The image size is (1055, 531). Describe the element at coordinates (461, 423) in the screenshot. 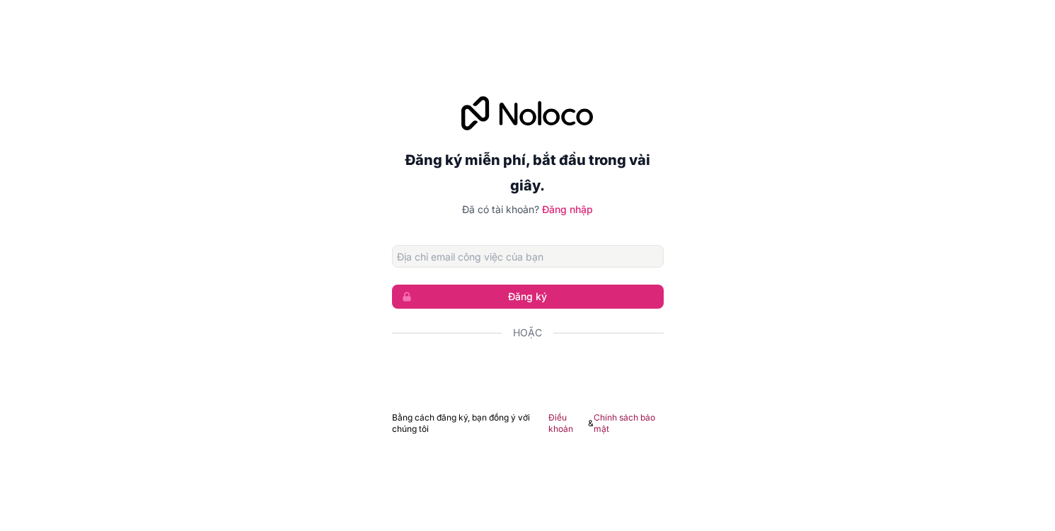

I see `font: Bằng cách đăng ký, bạn đồng ý với chúng tôi` at that location.